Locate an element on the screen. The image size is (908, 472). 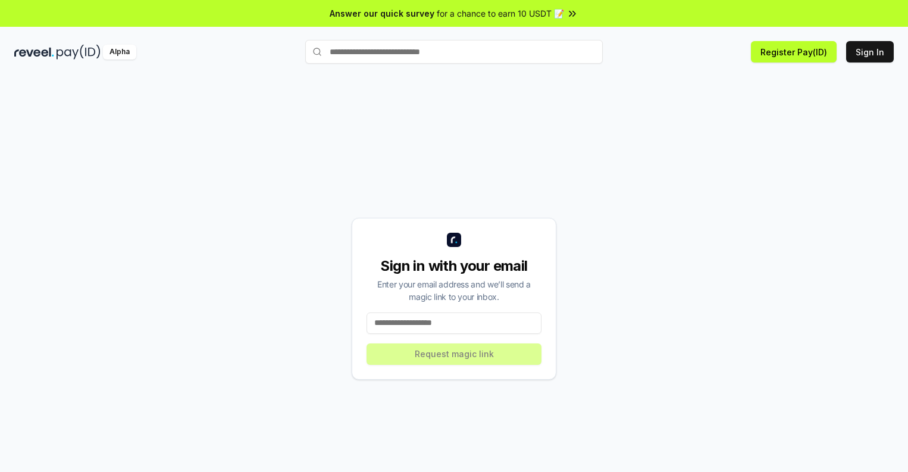
span: for a chance to earn 10 USDT 📝 is located at coordinates (501, 13).